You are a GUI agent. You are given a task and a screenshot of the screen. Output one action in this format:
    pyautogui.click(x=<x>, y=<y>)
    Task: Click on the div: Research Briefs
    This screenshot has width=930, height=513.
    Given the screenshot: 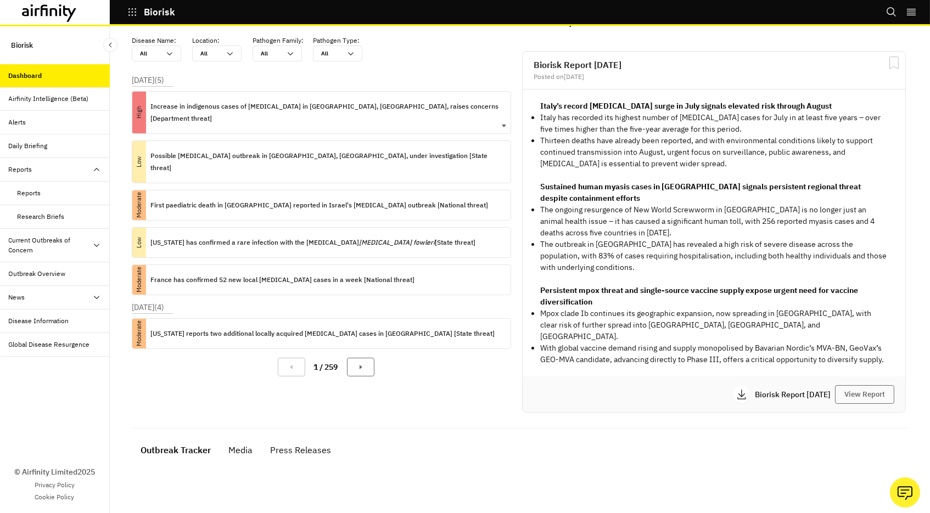 What is the action you would take?
    pyautogui.click(x=41, y=217)
    